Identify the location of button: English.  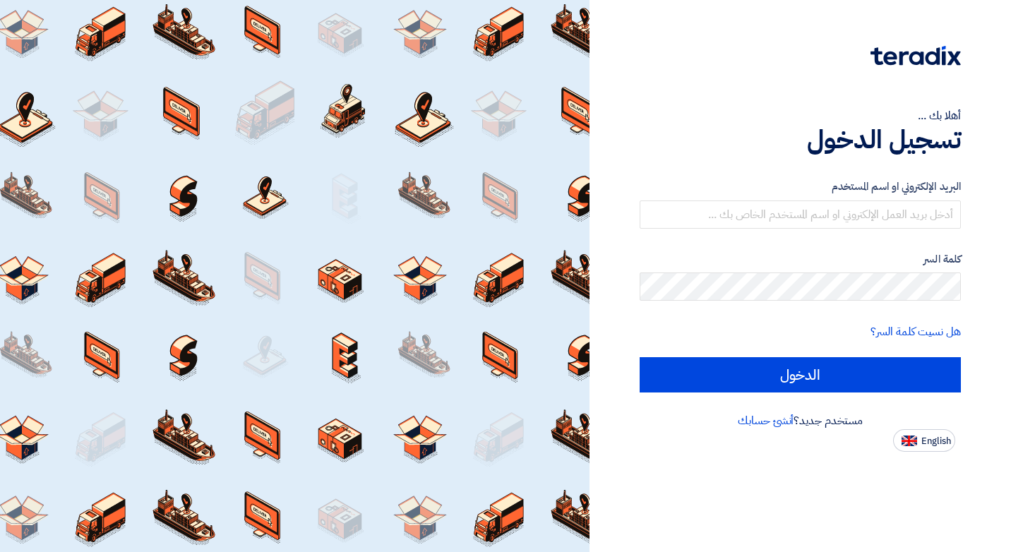
(924, 441).